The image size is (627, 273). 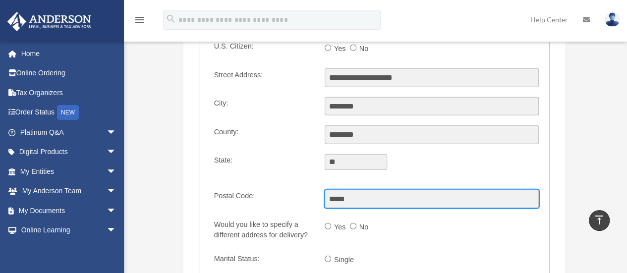 What do you see at coordinates (599, 220) in the screenshot?
I see `i: vertical_align_top` at bounding box center [599, 220].